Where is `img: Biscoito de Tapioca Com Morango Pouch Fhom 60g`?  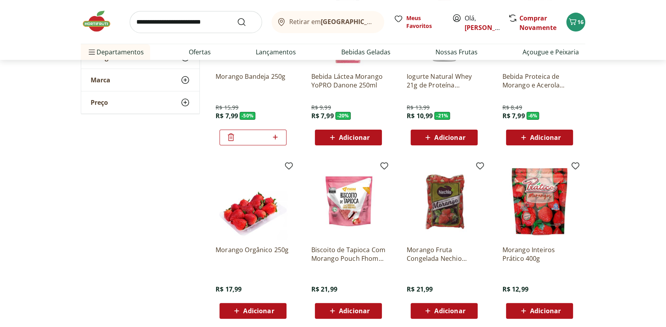 img: Biscoito de Tapioca Com Morango Pouch Fhom 60g is located at coordinates (348, 202).